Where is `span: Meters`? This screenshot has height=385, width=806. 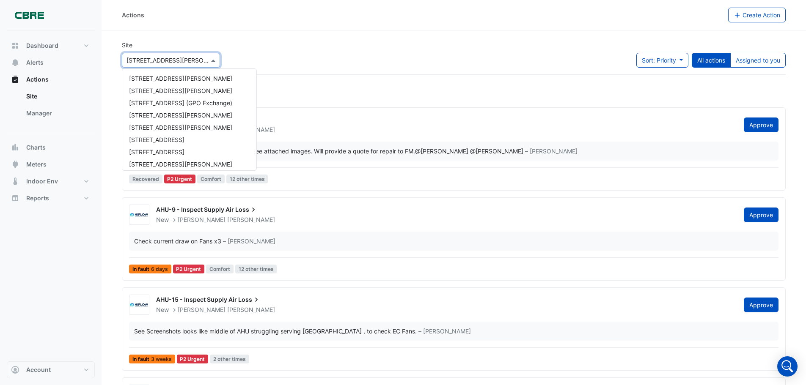 span: Meters is located at coordinates (36, 164).